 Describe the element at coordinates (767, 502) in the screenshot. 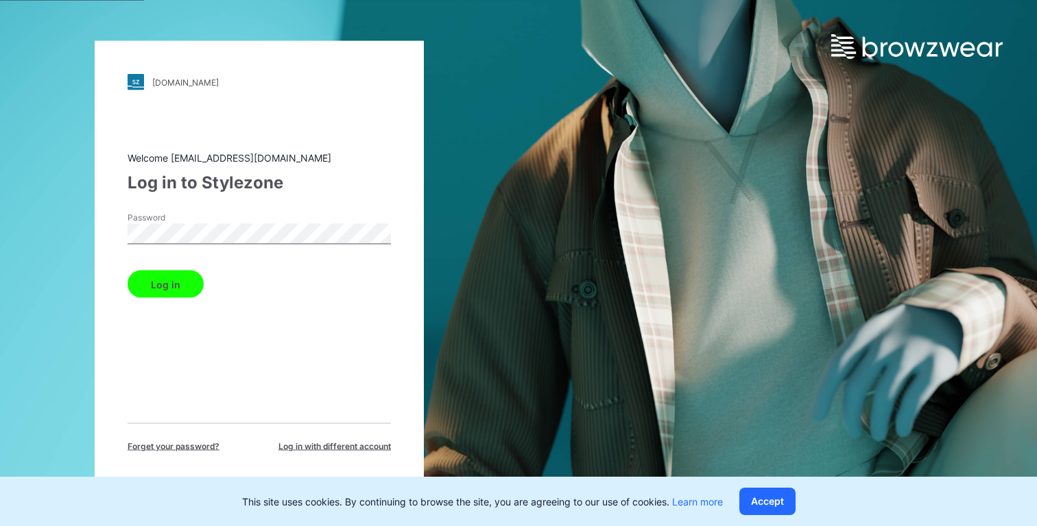

I see `button: Accept` at that location.